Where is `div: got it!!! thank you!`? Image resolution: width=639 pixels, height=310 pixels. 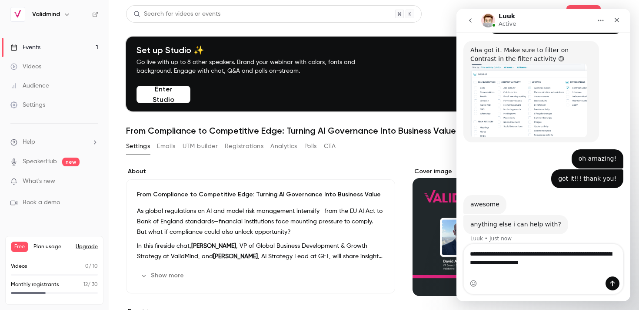 div: got it!!! thank you! is located at coordinates (131, 170).